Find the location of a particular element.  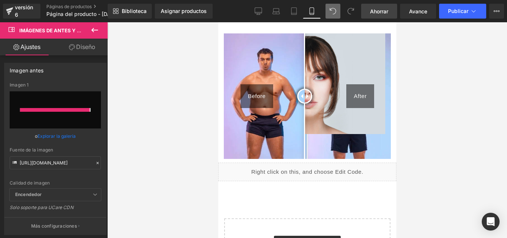

button: Más is located at coordinates (497, 11).